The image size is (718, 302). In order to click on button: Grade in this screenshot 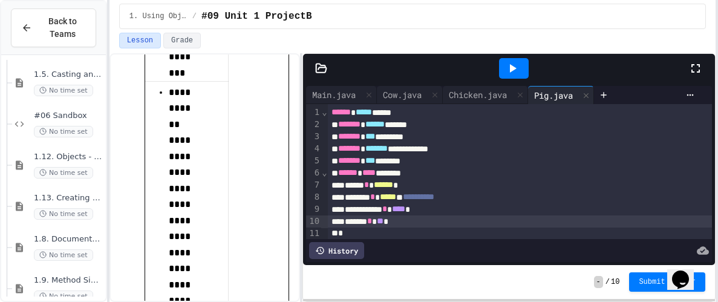, I will do `click(182, 41)`.